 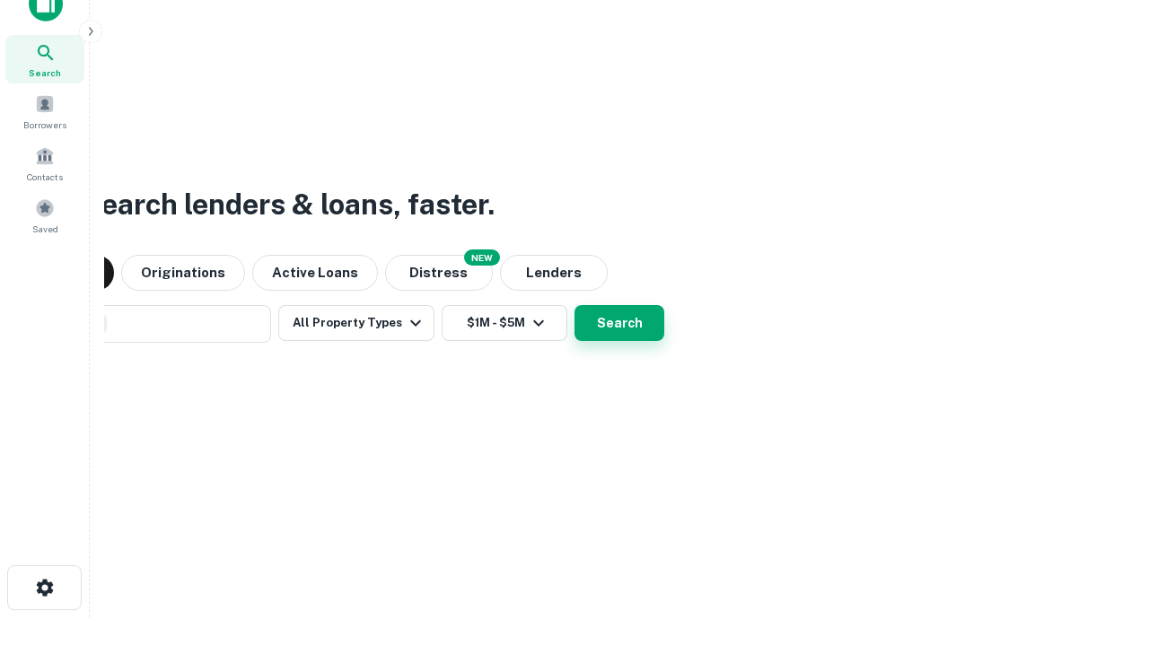 What do you see at coordinates (45, 73) in the screenshot?
I see `span: Search` at bounding box center [45, 73].